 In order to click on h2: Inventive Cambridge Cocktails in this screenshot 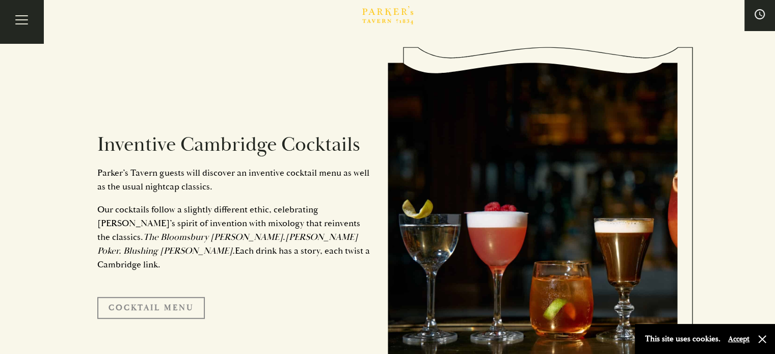, I will do `click(235, 145)`.